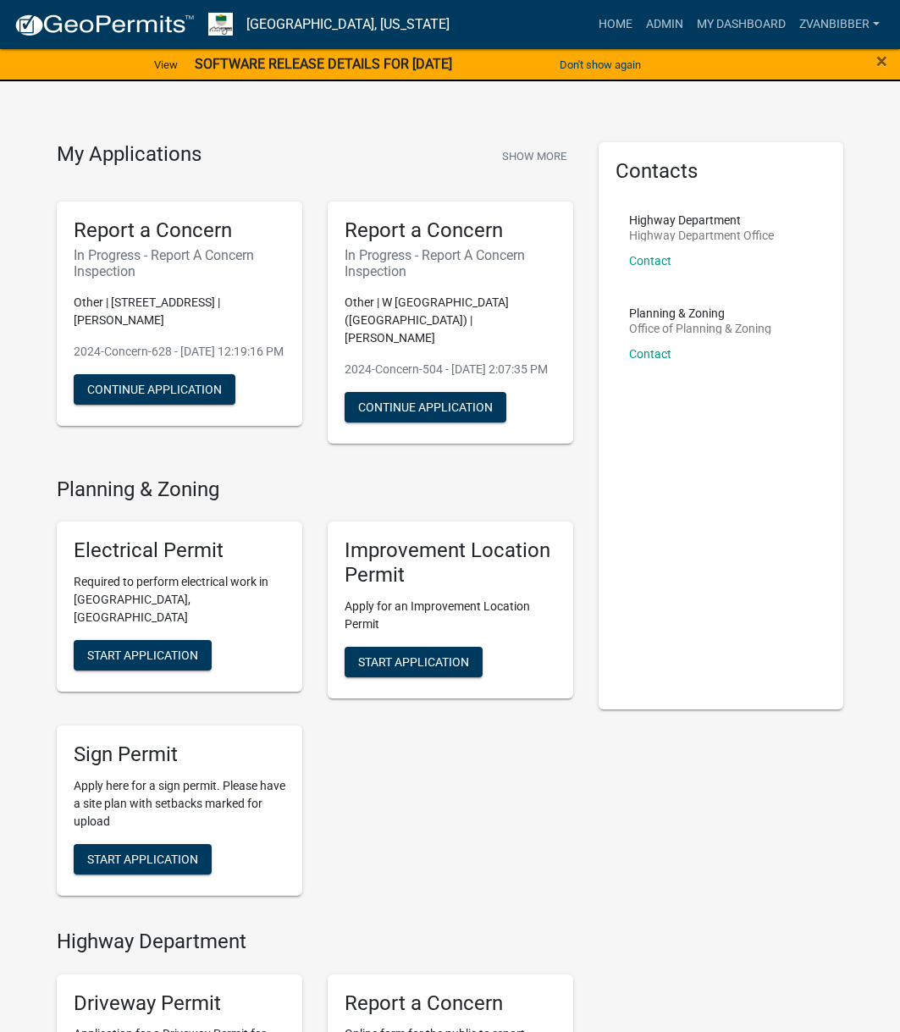 The width and height of the screenshot is (900, 1032). What do you see at coordinates (615, 25) in the screenshot?
I see `a: Home` at bounding box center [615, 25].